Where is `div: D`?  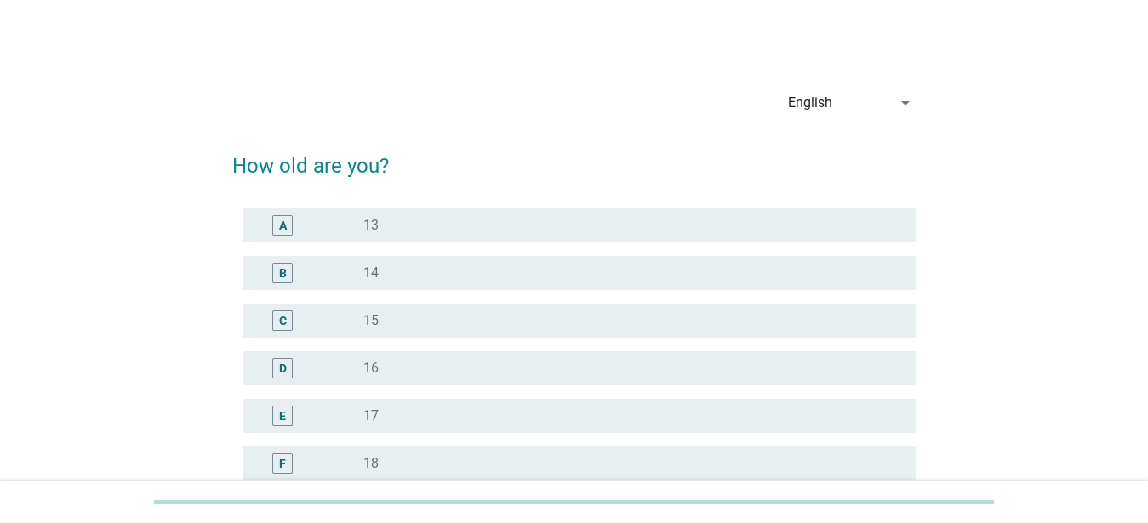 div: D is located at coordinates (283, 368).